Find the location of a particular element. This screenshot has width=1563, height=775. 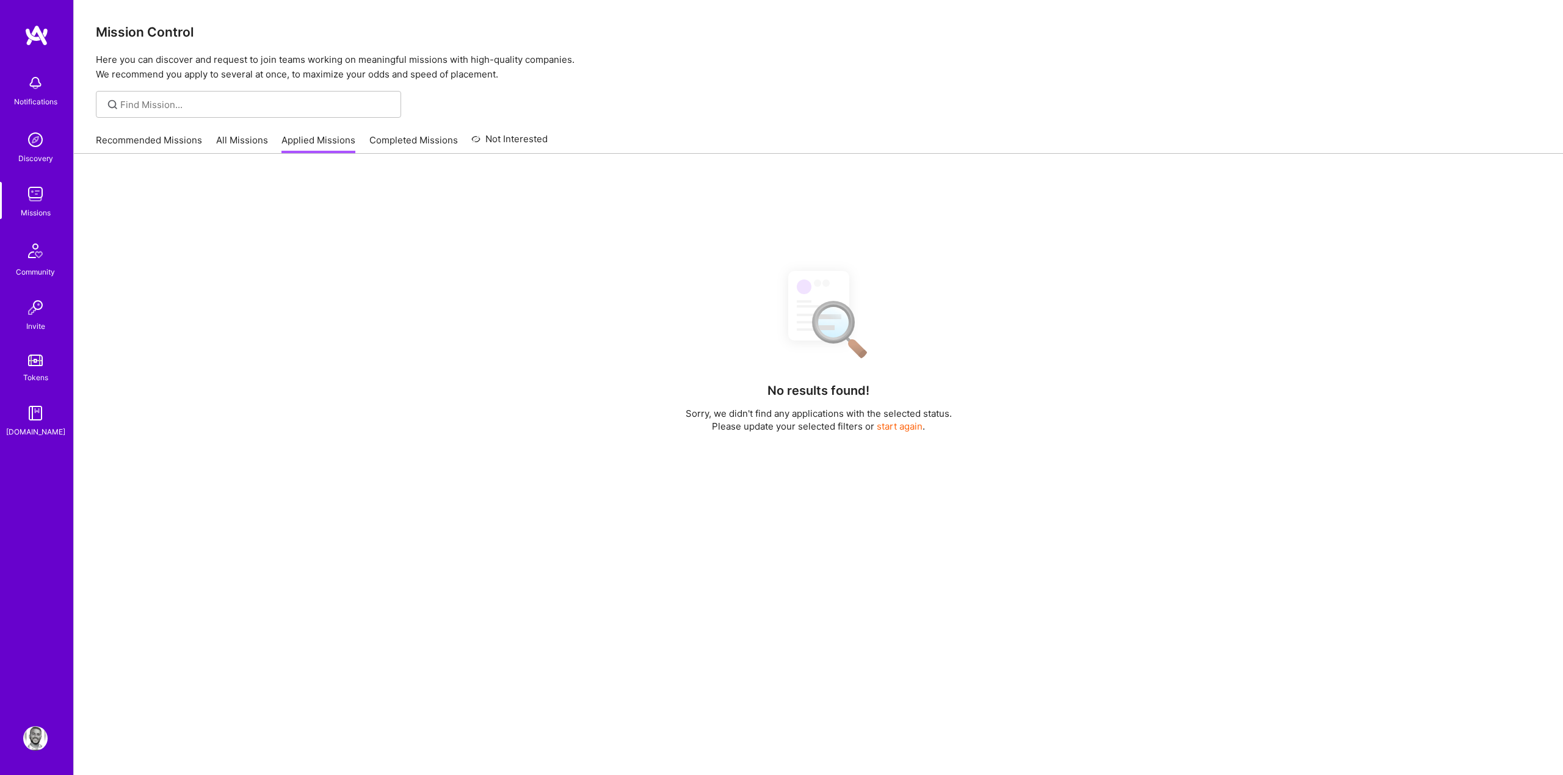

p: Please update your selected filters or . is located at coordinates (818, 426).